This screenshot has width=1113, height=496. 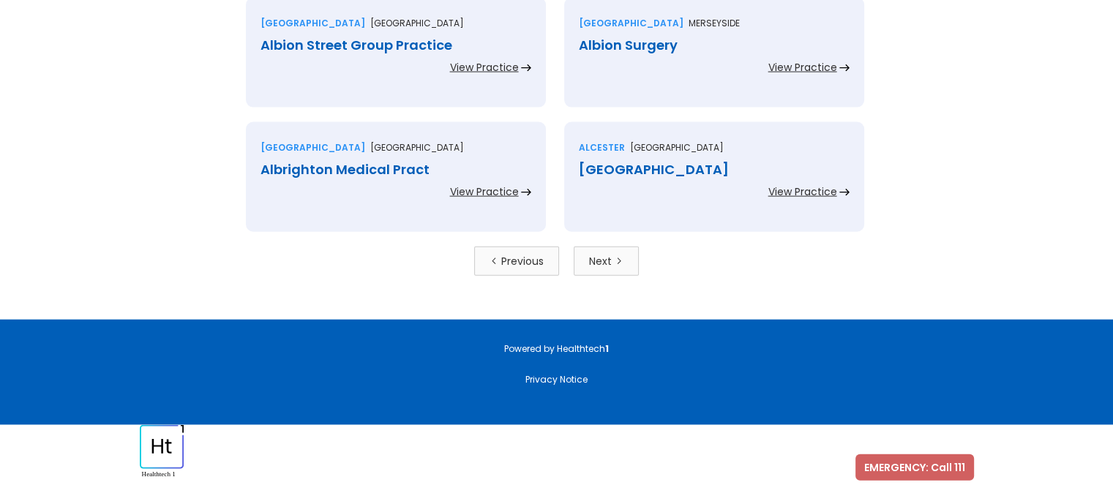 What do you see at coordinates (714, 45) in the screenshot?
I see `div: Albion Surgery` at bounding box center [714, 45].